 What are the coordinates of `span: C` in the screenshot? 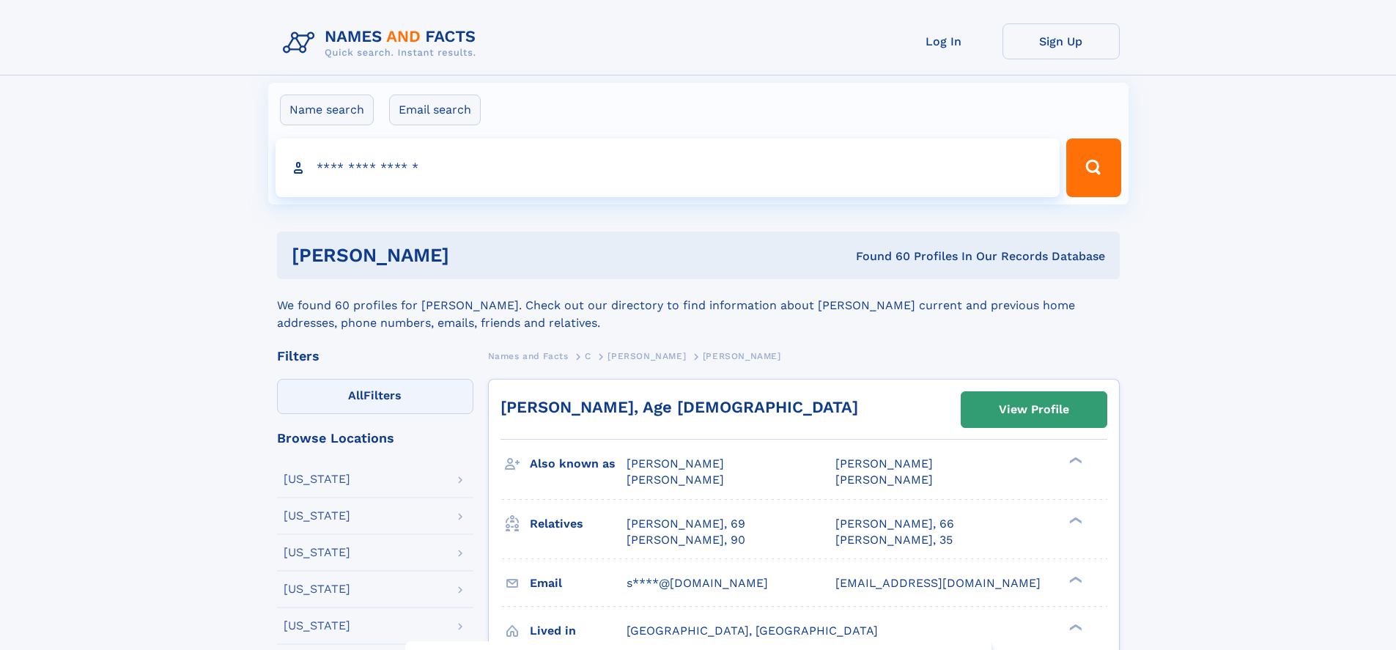 It's located at (588, 356).